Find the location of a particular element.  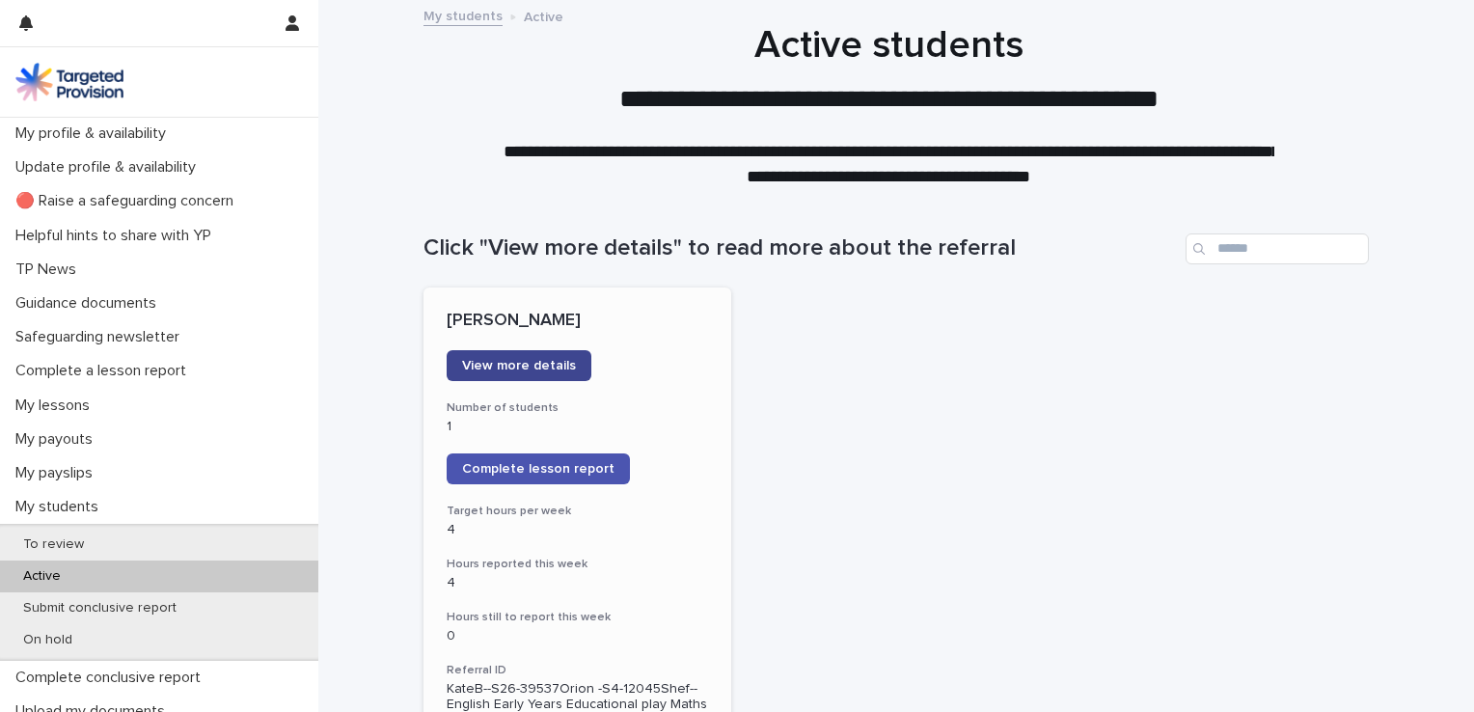

p: Complete a lesson report is located at coordinates (104, 370).